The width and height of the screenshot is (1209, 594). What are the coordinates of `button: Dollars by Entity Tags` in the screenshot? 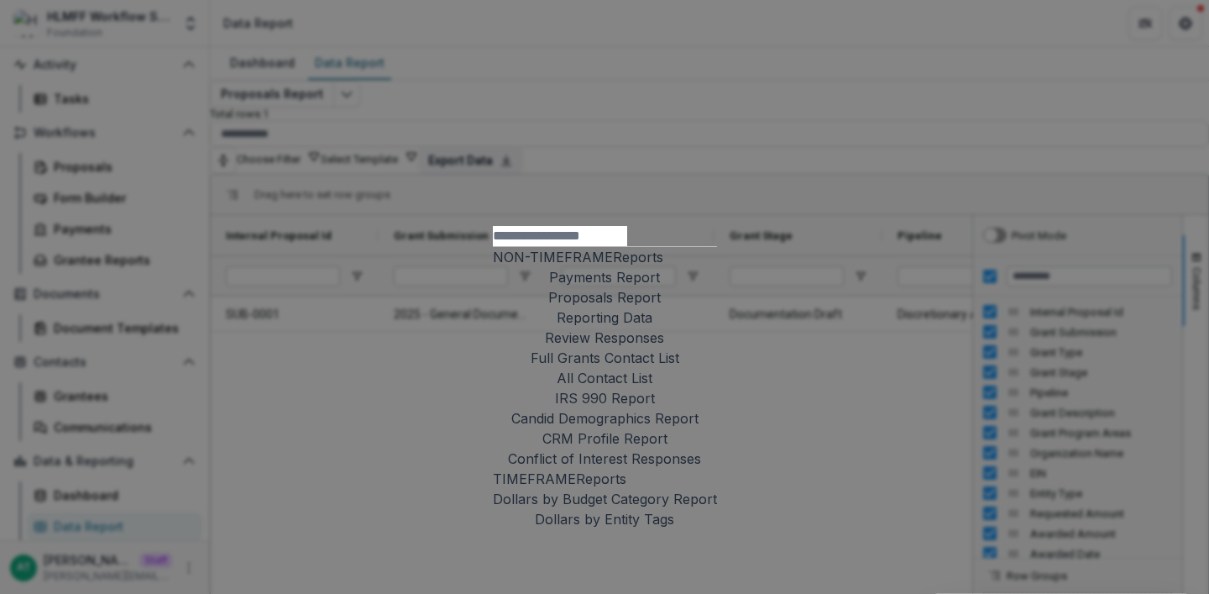 It's located at (605, 519).